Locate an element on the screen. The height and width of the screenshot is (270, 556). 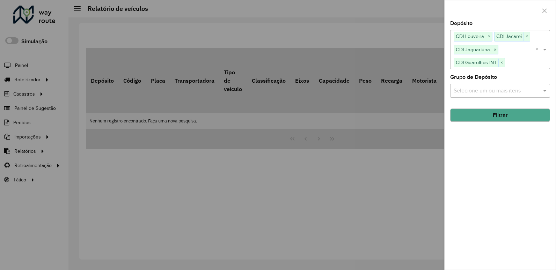
label: Depósito is located at coordinates (462, 23).